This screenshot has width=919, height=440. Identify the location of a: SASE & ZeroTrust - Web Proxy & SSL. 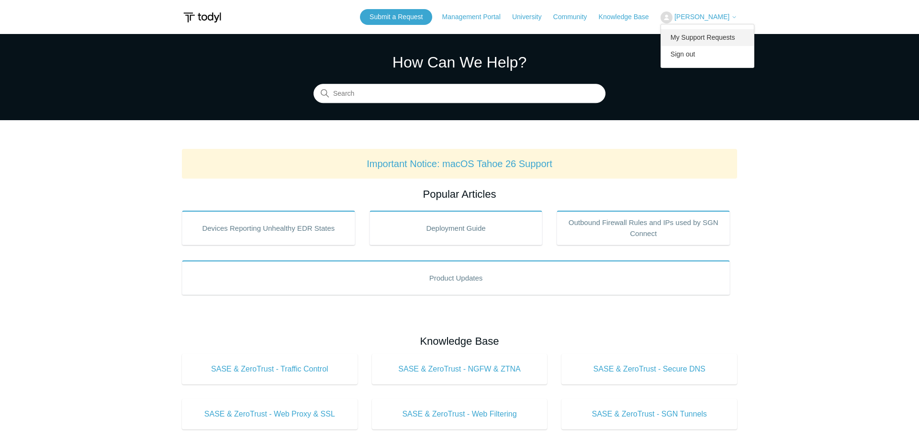
(269, 414).